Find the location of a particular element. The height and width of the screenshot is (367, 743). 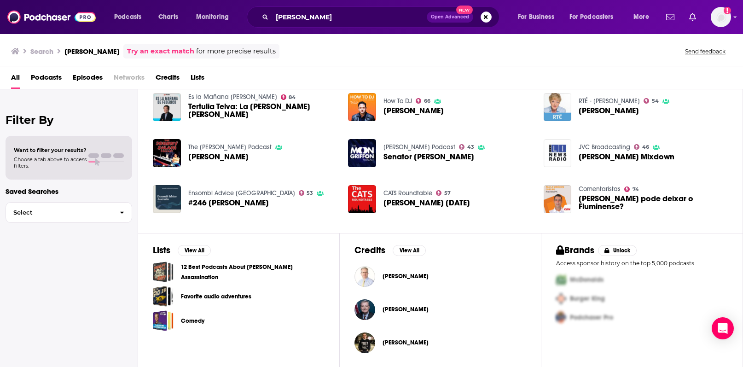

a: 84 is located at coordinates (288, 97).